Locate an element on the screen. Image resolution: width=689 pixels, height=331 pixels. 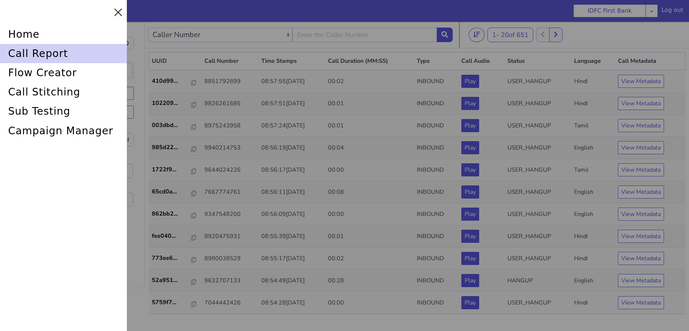
a: 773ee6... is located at coordinates (175, 236).